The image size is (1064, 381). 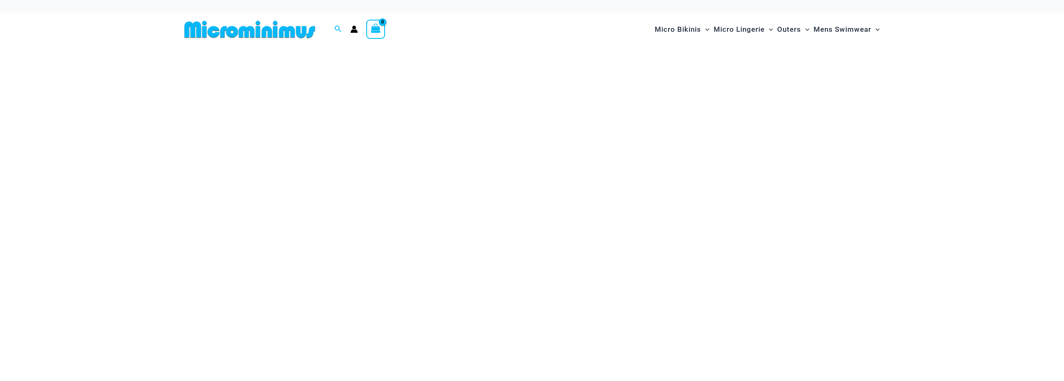 What do you see at coordinates (789, 29) in the screenshot?
I see `span: Outers` at bounding box center [789, 29].